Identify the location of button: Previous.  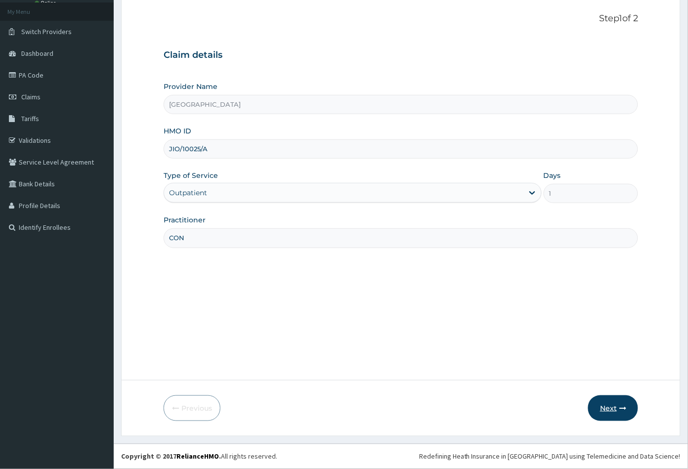
(192, 408).